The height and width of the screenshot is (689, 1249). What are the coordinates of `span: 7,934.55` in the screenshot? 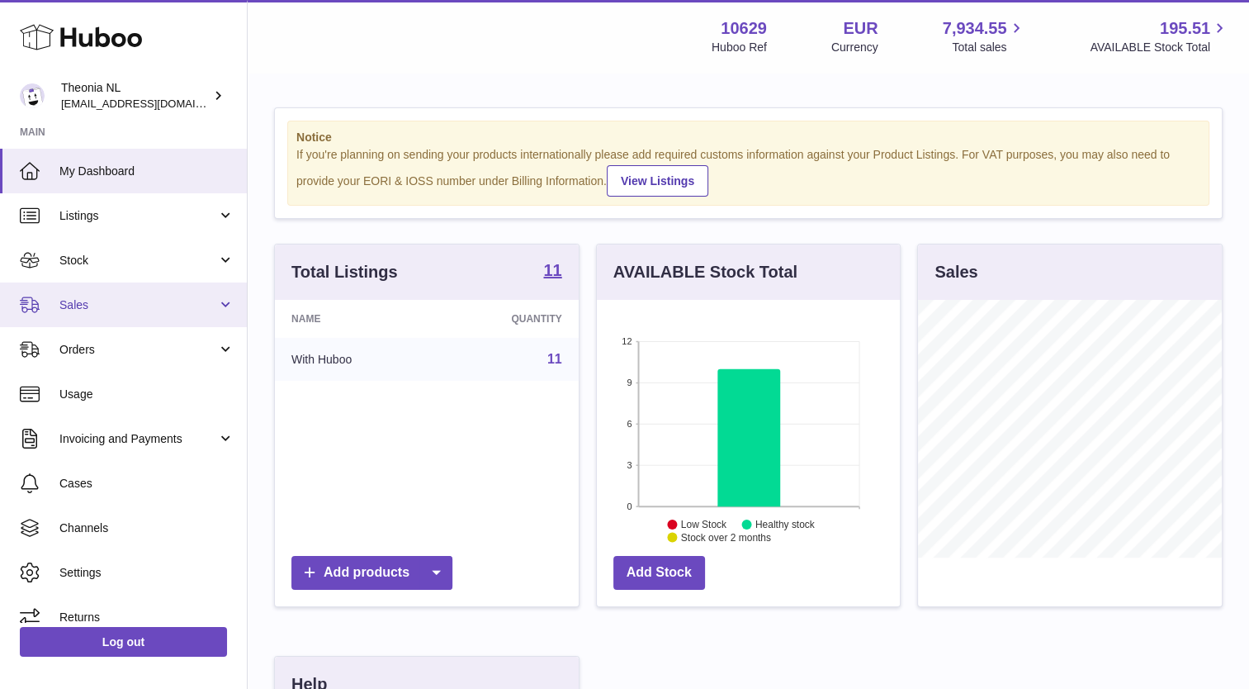 It's located at (975, 28).